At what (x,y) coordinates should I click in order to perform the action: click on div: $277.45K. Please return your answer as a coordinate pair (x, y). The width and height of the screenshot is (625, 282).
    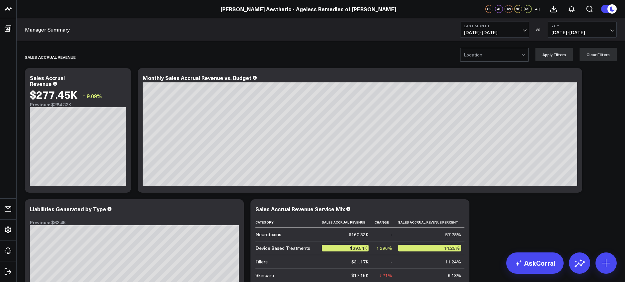
    Looking at the image, I should click on (54, 94).